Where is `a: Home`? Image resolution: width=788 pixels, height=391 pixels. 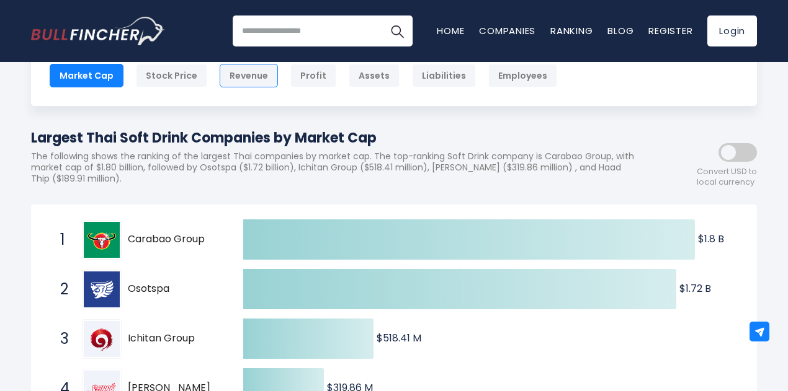
a: Home is located at coordinates (450, 30).